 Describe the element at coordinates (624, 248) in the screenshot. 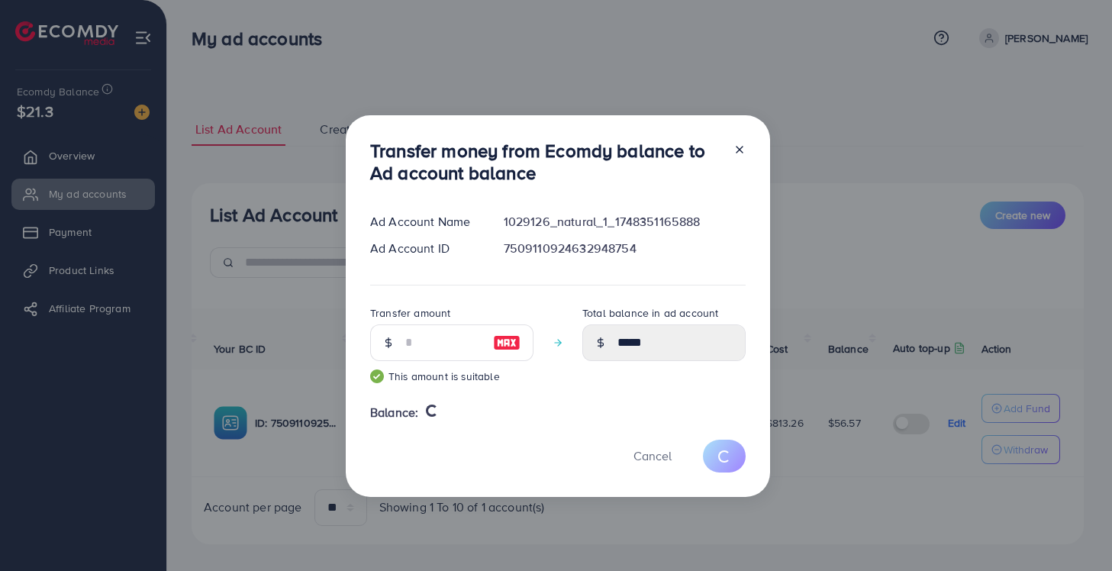

I see `div: 7509110924632948754` at that location.